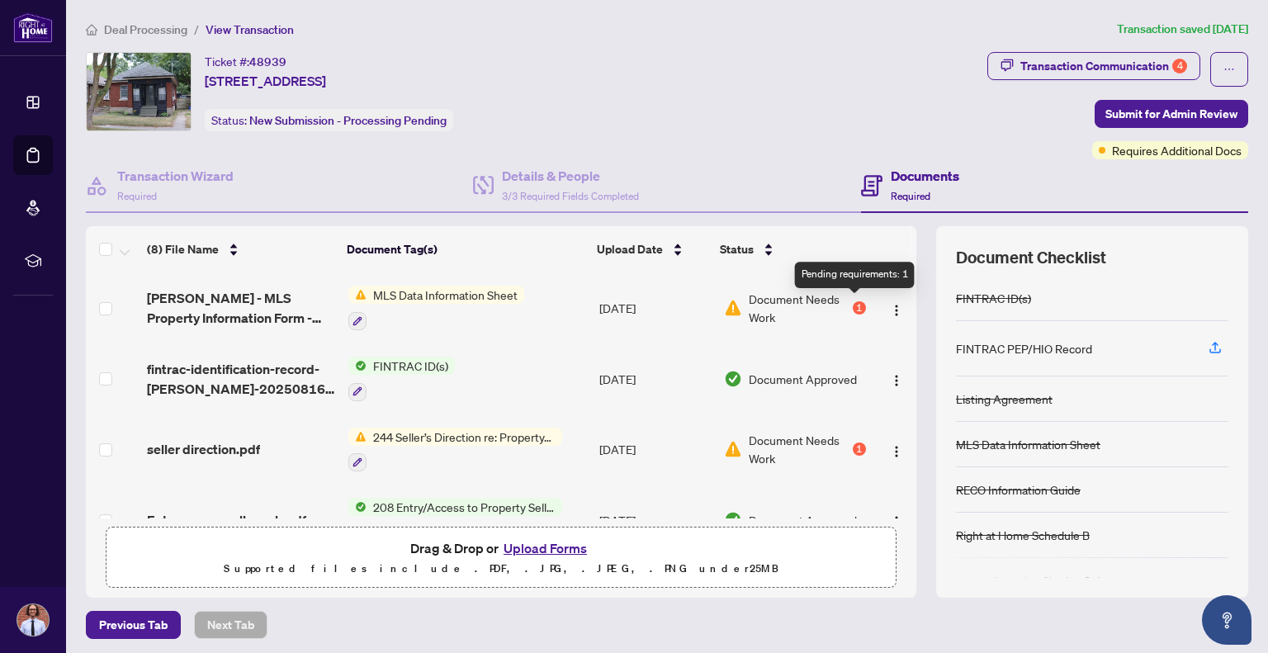 This screenshot has height=653, width=1268. What do you see at coordinates (736, 249) in the screenshot?
I see `span: Status` at bounding box center [736, 249].